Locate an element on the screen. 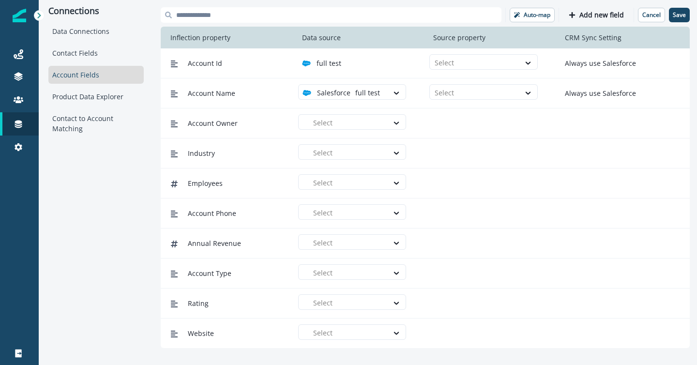  div: Data Connections is located at coordinates (96, 31).